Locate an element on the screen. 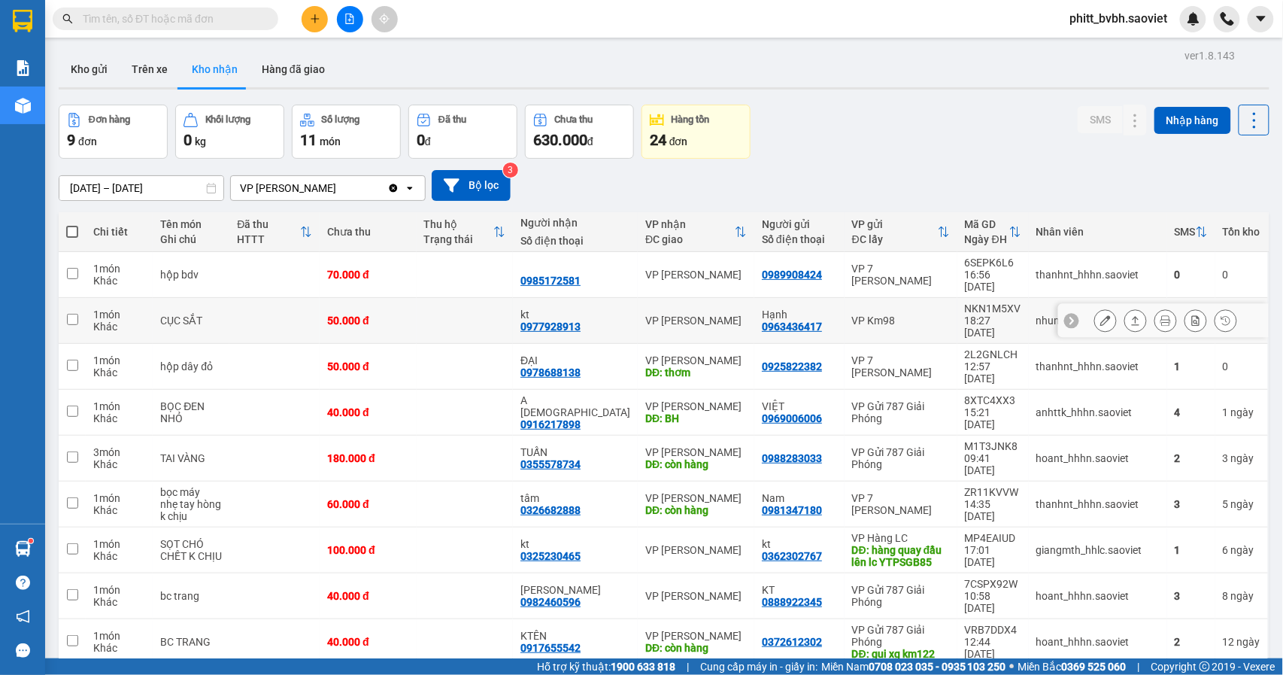 The image size is (1283, 675). span: 11 is located at coordinates (308, 140).